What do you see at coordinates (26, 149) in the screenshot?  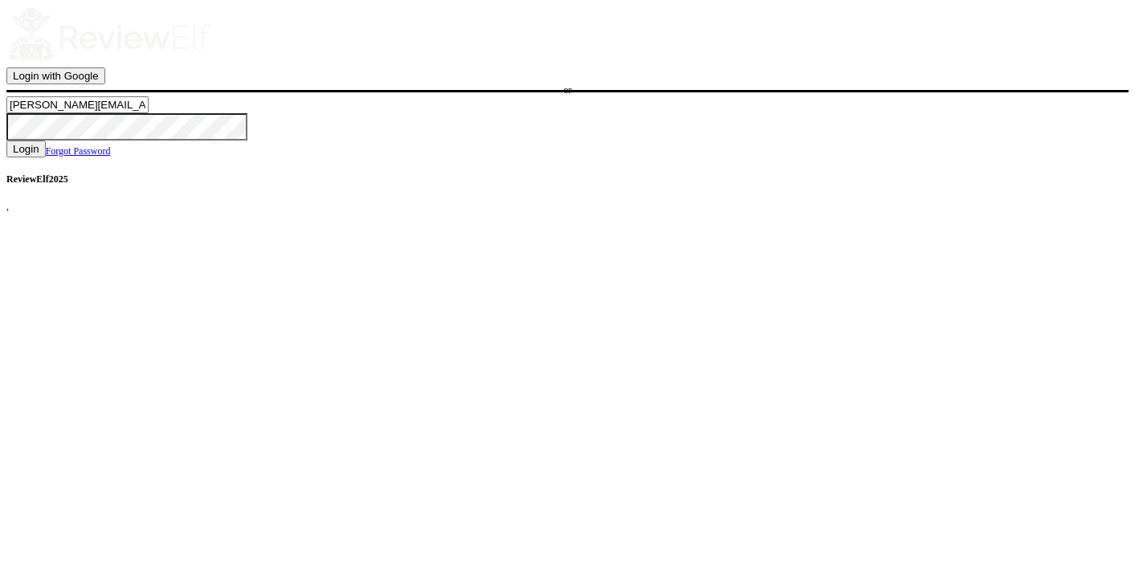 I see `button: Login` at bounding box center [26, 149].